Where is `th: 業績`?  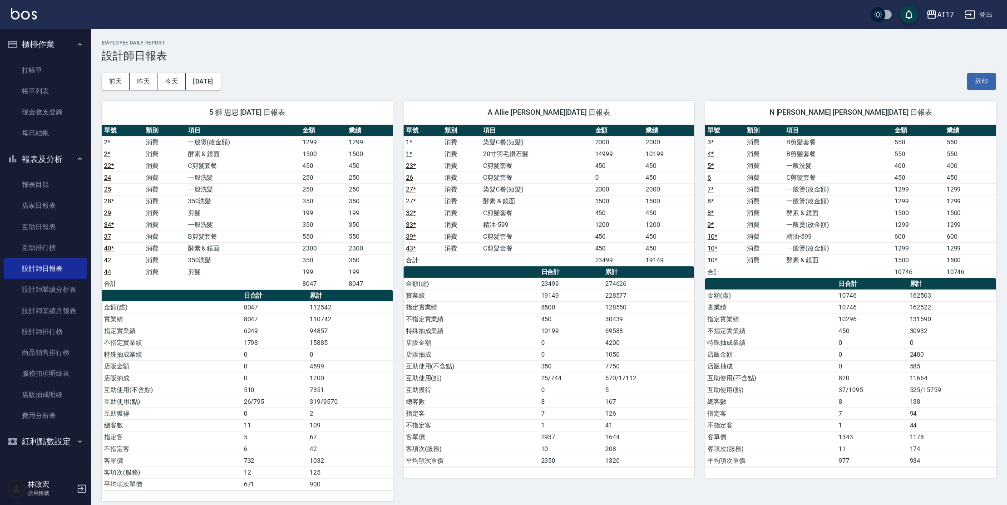
th: 業績 is located at coordinates (370, 131).